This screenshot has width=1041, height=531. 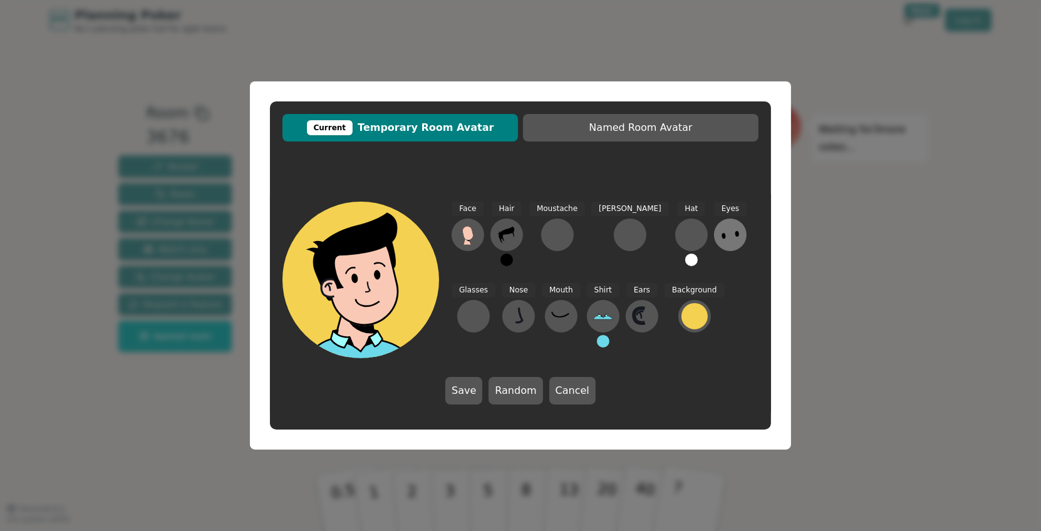 What do you see at coordinates (400, 128) in the screenshot?
I see `span: Temporary Room Avatar` at bounding box center [400, 128].